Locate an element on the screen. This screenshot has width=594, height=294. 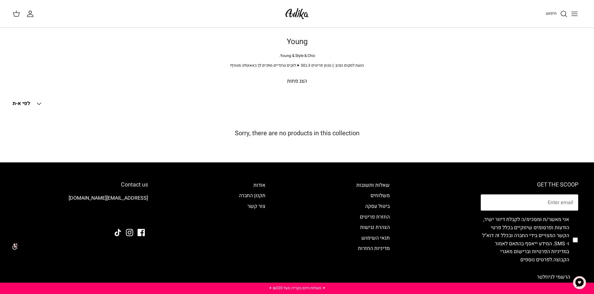
h6: GET THE SCOOP is located at coordinates (529, 185).